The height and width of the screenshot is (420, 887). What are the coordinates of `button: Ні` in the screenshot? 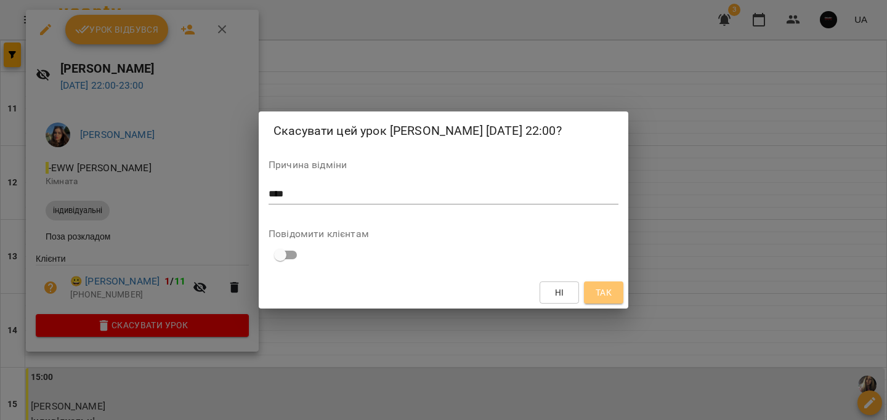 It's located at (559, 292).